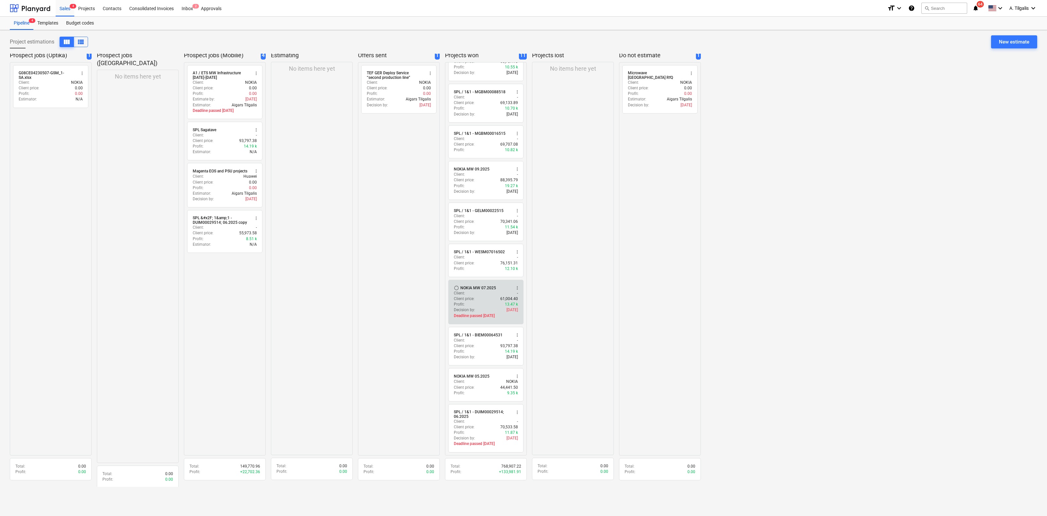 This screenshot has height=516, width=1047. I want to click on i: format_size, so click(891, 8).